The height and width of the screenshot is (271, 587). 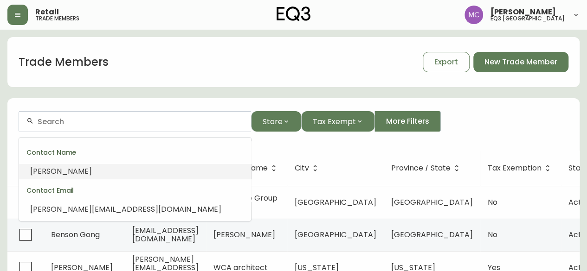 What do you see at coordinates (47, 12) in the screenshot?
I see `span: Retail` at bounding box center [47, 12].